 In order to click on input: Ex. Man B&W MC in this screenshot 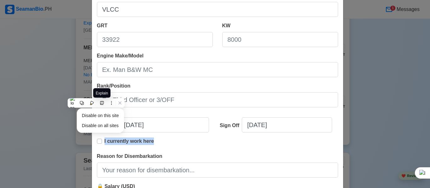, I will do `click(217, 70)`.